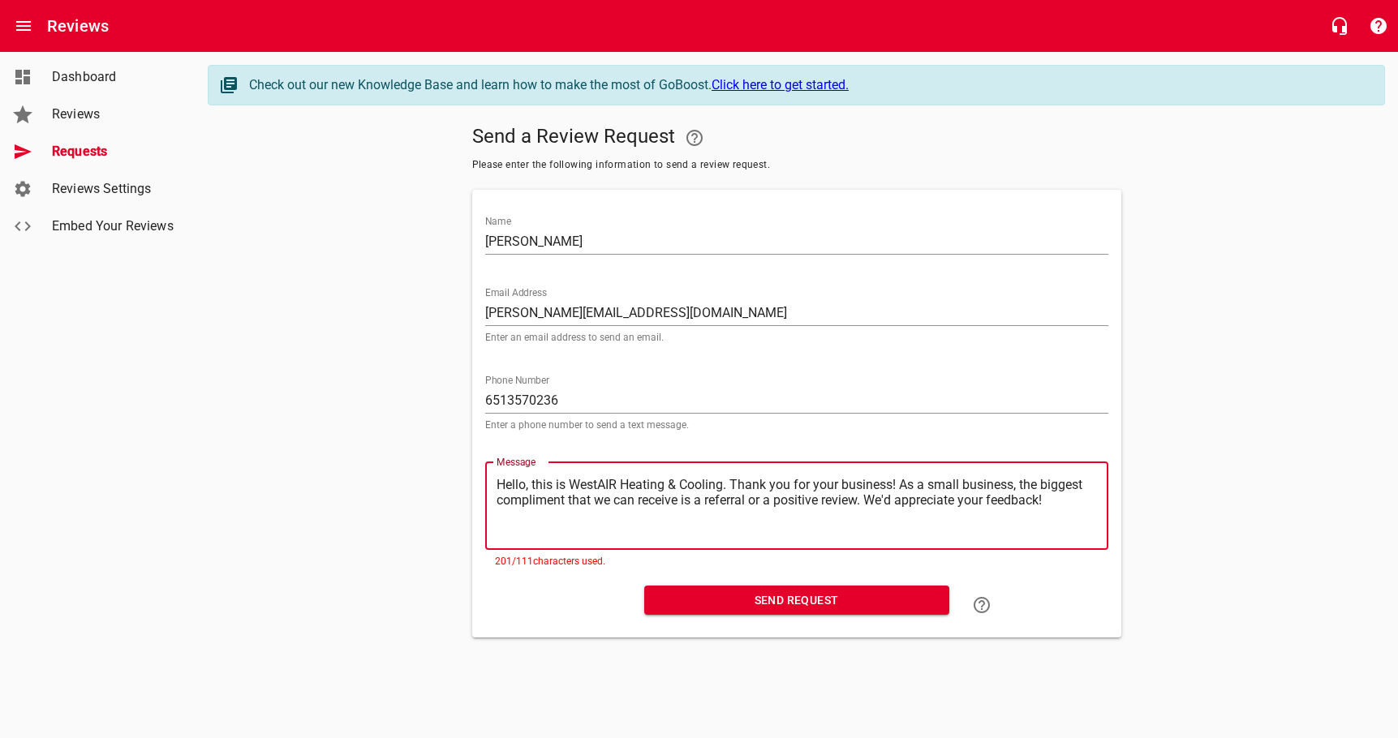 This screenshot has width=1398, height=738. What do you see at coordinates (114, 189) in the screenshot?
I see `span: Reviews Settings` at bounding box center [114, 189].